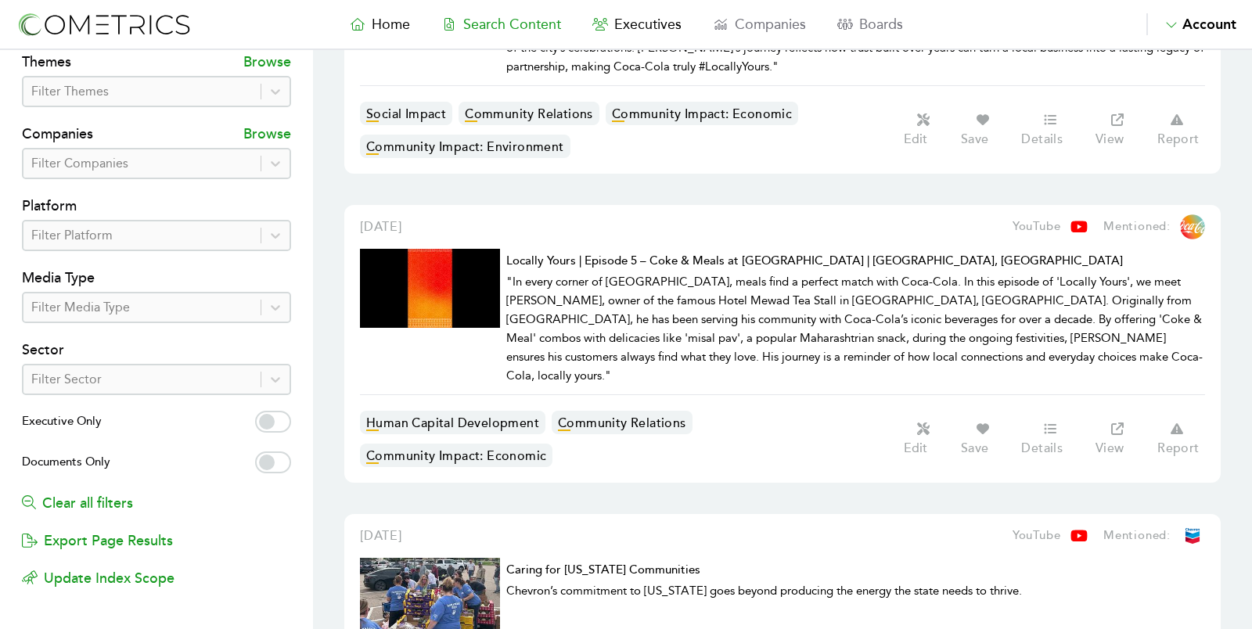  Describe the element at coordinates (156, 351) in the screenshot. I see `h4: Sector` at that location.